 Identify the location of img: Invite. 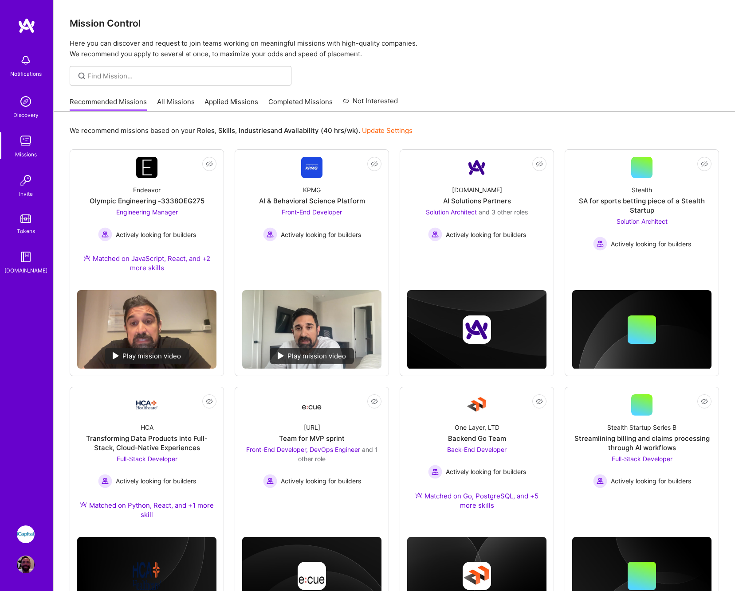
(26, 180).